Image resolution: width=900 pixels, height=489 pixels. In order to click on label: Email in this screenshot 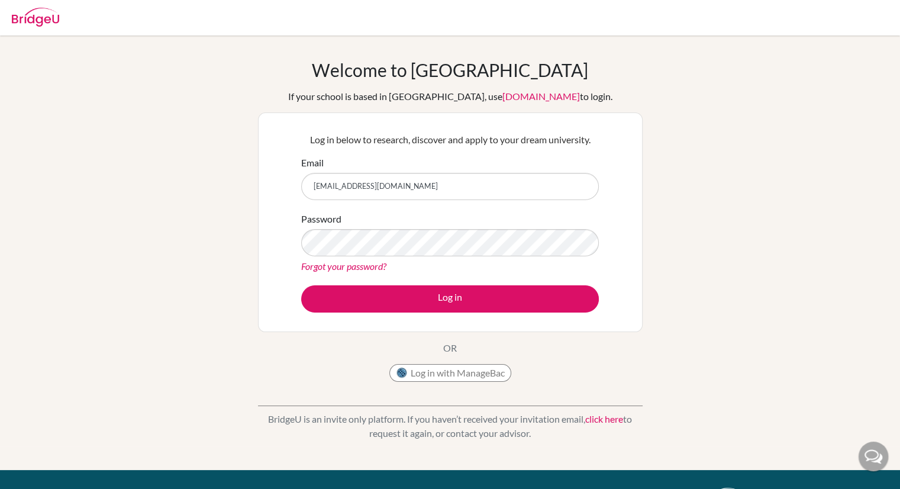, I will do `click(312, 163)`.